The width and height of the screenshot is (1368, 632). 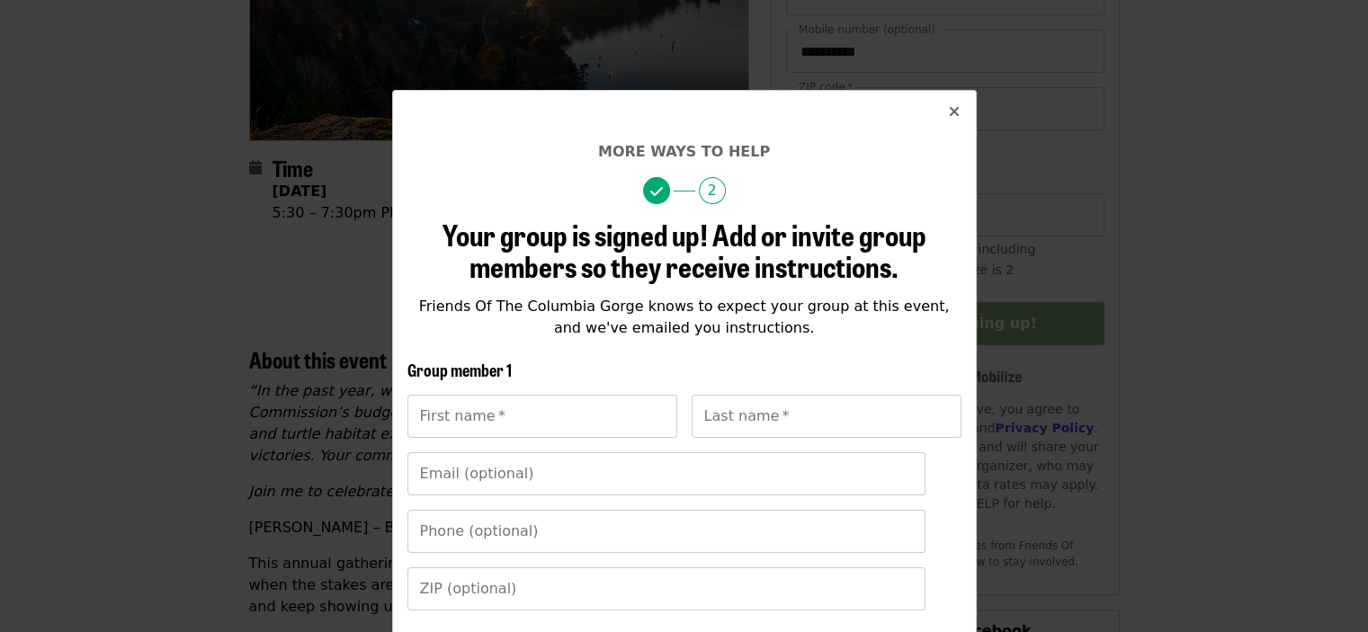 What do you see at coordinates (667, 474) in the screenshot?
I see `input: Email (optional)` at bounding box center [667, 474].